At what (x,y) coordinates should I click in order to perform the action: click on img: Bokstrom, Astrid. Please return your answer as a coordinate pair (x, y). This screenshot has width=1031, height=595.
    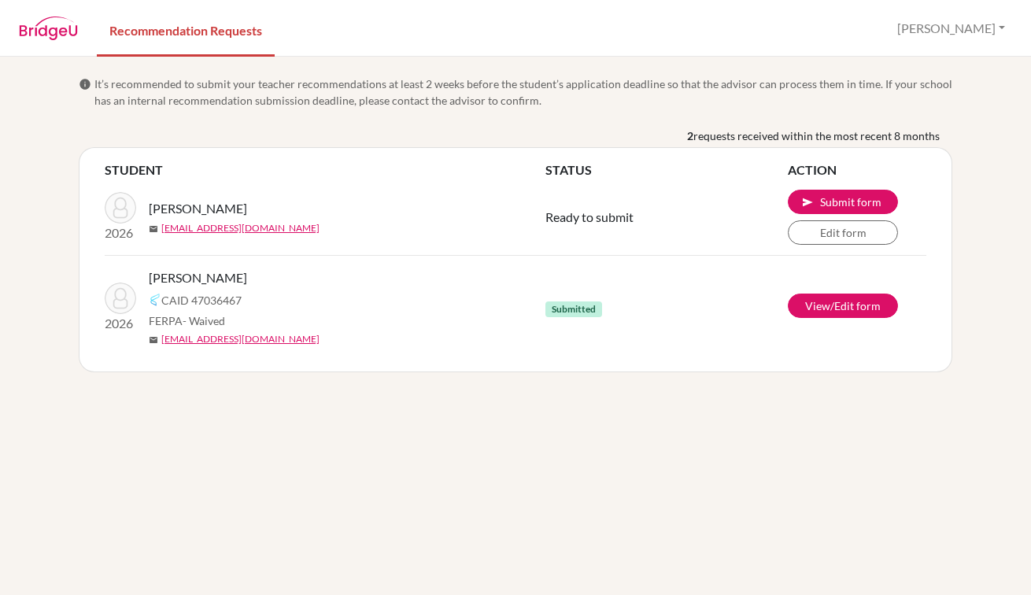
    Looking at the image, I should click on (120, 208).